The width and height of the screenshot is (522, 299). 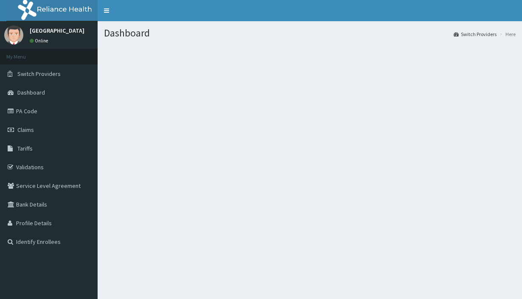 I want to click on li: Here, so click(x=506, y=34).